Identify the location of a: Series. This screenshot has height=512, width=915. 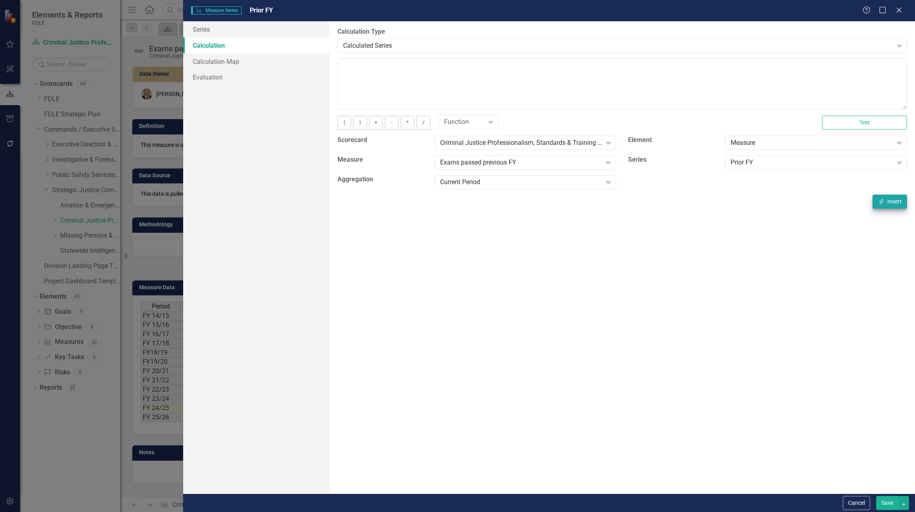
(256, 29).